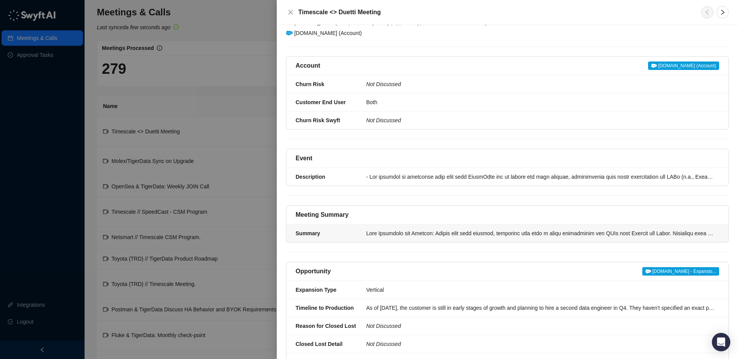 The width and height of the screenshot is (738, 359). Describe the element at coordinates (316, 290) in the screenshot. I see `strong: Expansion Type` at that location.